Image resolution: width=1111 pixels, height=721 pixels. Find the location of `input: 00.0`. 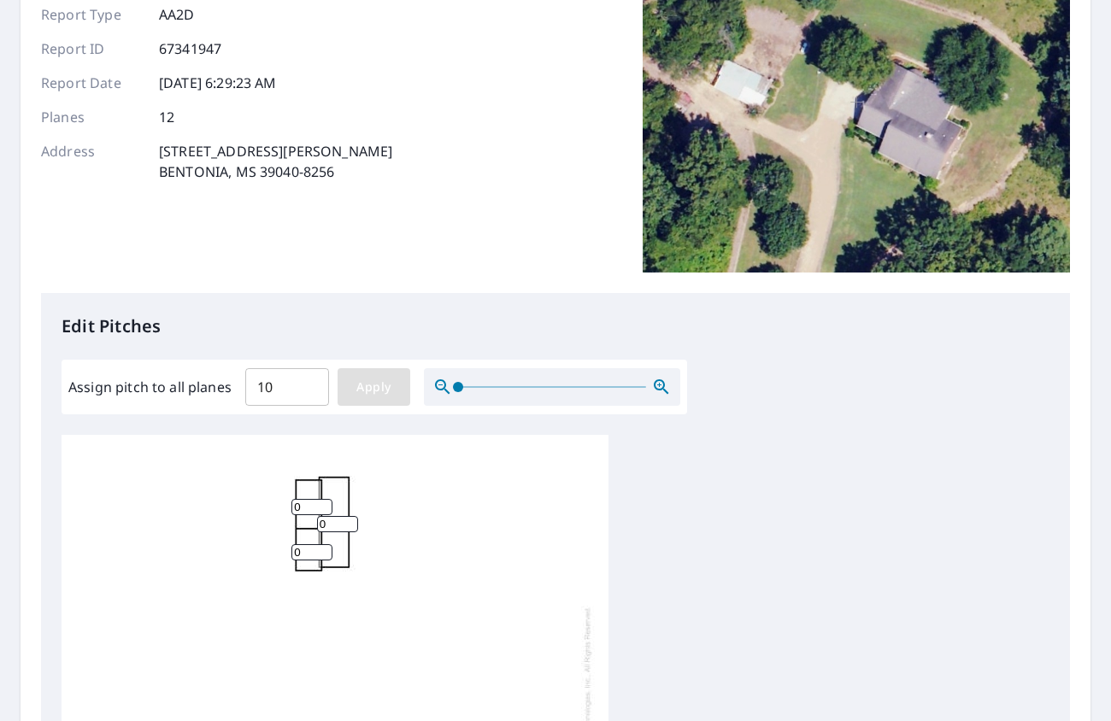

input: 00.0 is located at coordinates (287, 387).